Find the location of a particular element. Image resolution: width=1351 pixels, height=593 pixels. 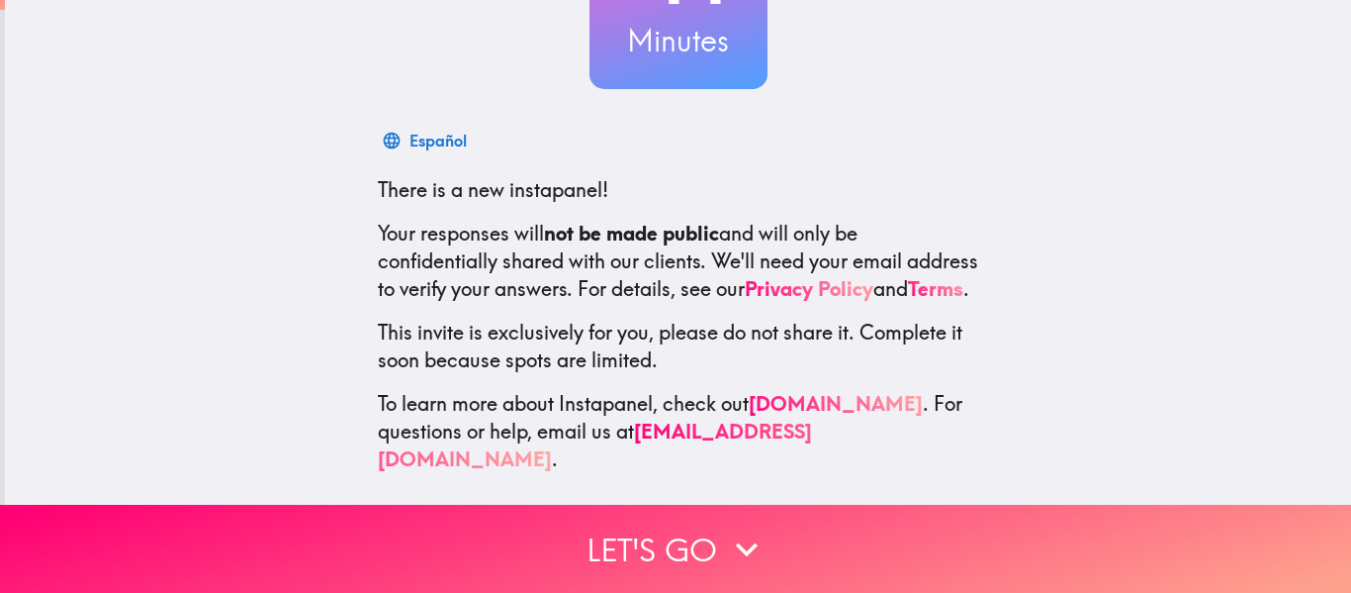

h3: Minutes is located at coordinates (679, 41).